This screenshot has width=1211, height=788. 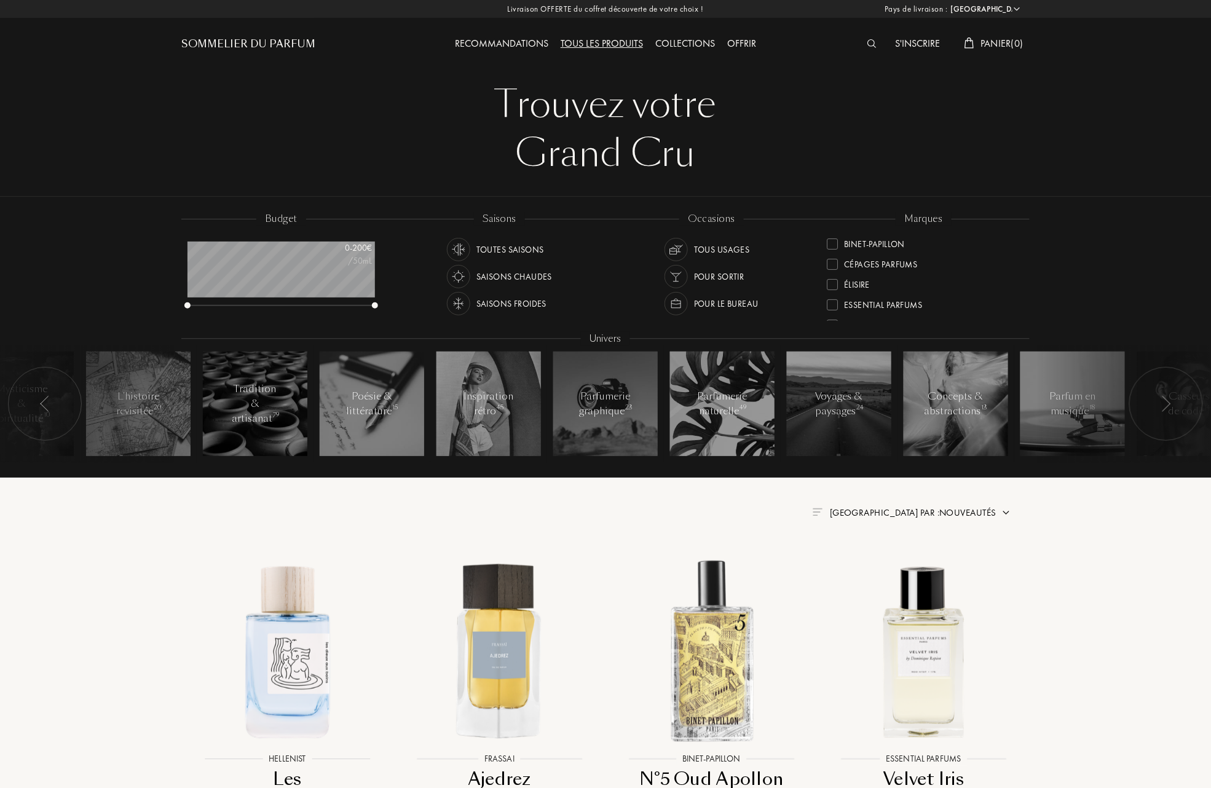 What do you see at coordinates (880, 262) in the screenshot?
I see `div: Cépages Parfums` at bounding box center [880, 262].